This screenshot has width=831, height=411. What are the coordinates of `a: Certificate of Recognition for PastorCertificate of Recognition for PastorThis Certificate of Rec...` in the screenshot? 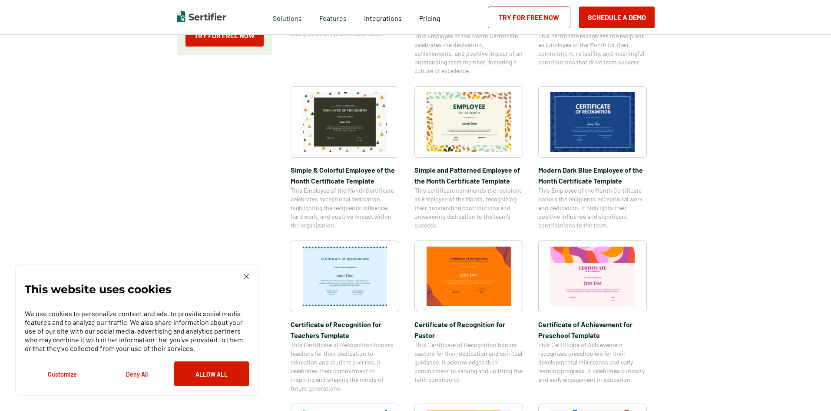 It's located at (469, 316).